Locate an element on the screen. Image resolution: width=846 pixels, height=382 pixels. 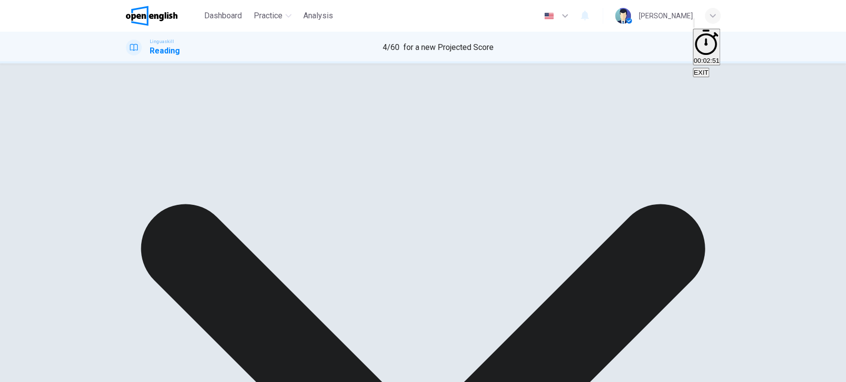
button: Dashboard is located at coordinates (223, 16).